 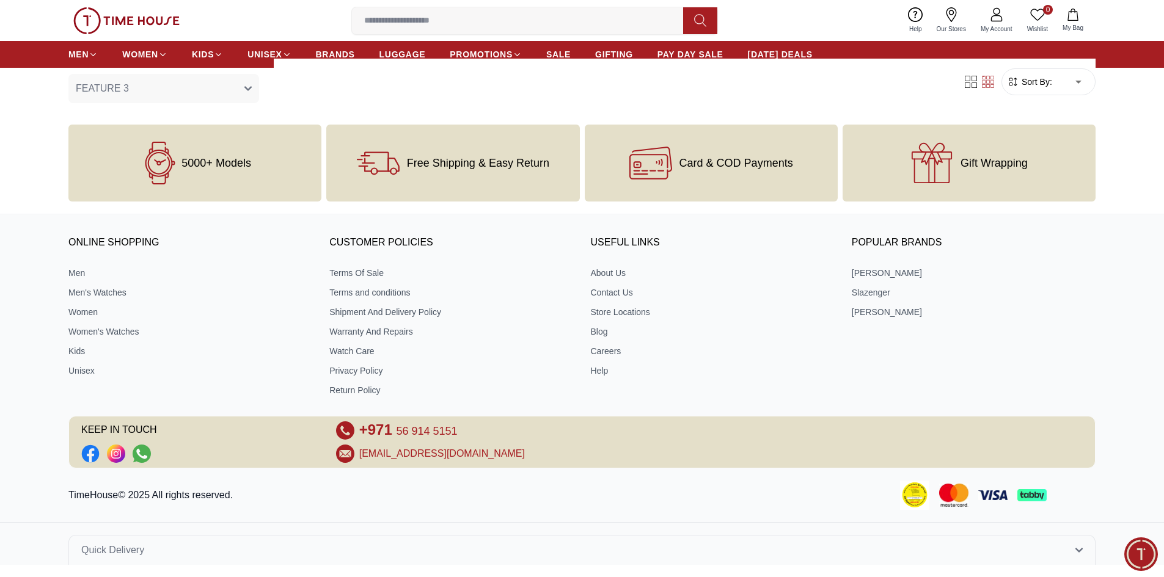 I want to click on li: Facebook, so click(x=90, y=454).